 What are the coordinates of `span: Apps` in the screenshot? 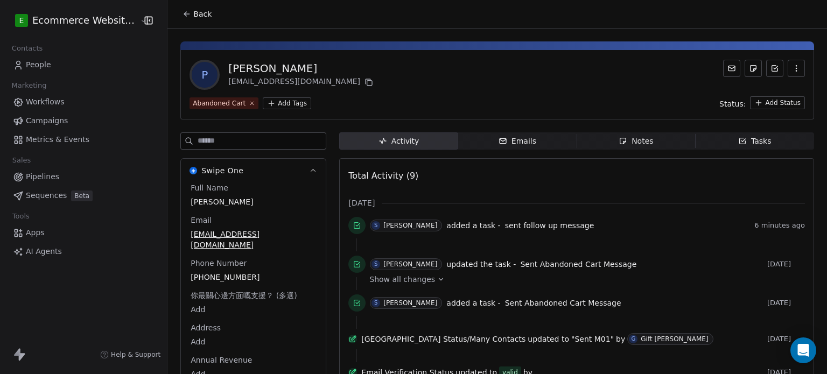 It's located at (35, 233).